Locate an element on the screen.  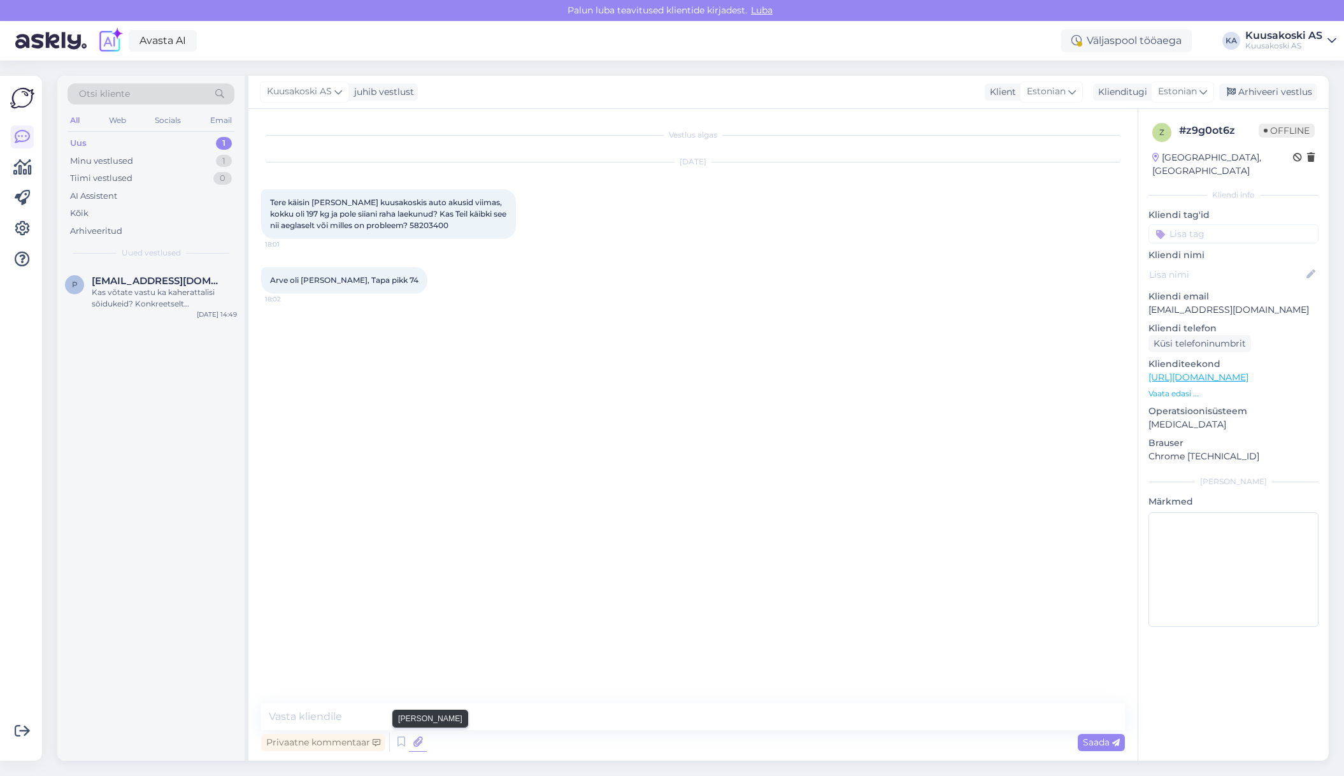
div: Arhiveeri vestlus is located at coordinates (1269, 92).